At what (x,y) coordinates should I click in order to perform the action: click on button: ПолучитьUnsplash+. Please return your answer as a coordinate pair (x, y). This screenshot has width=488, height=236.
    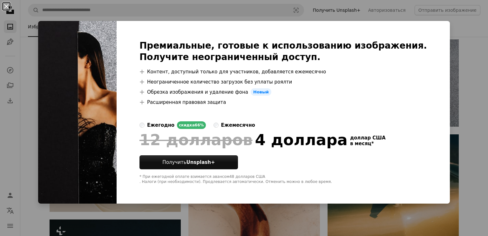
    Looking at the image, I should click on (189, 162).